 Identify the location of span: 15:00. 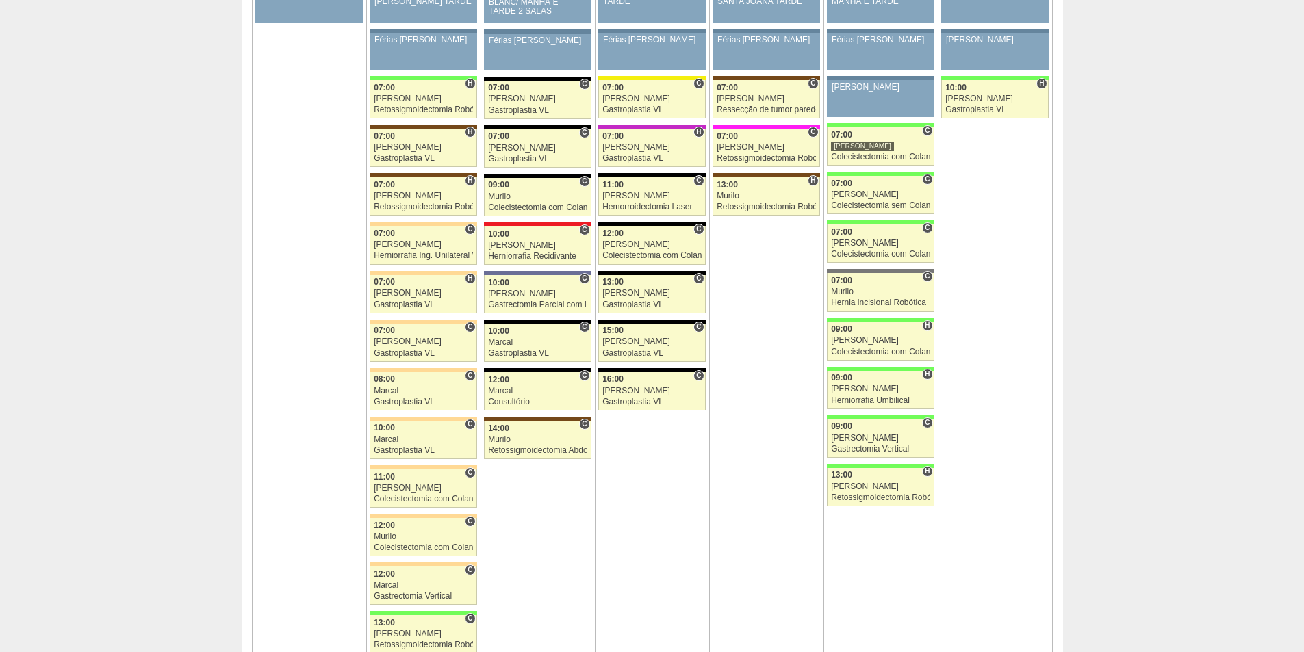
(613, 331).